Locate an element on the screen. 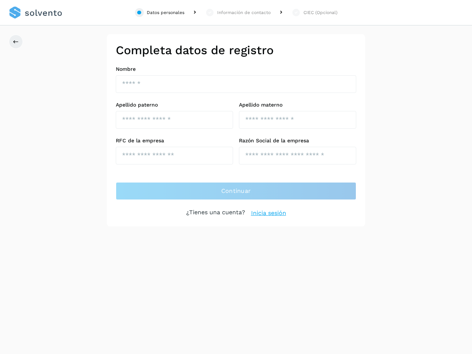 Image resolution: width=472 pixels, height=354 pixels. div: Información de contacto is located at coordinates (244, 13).